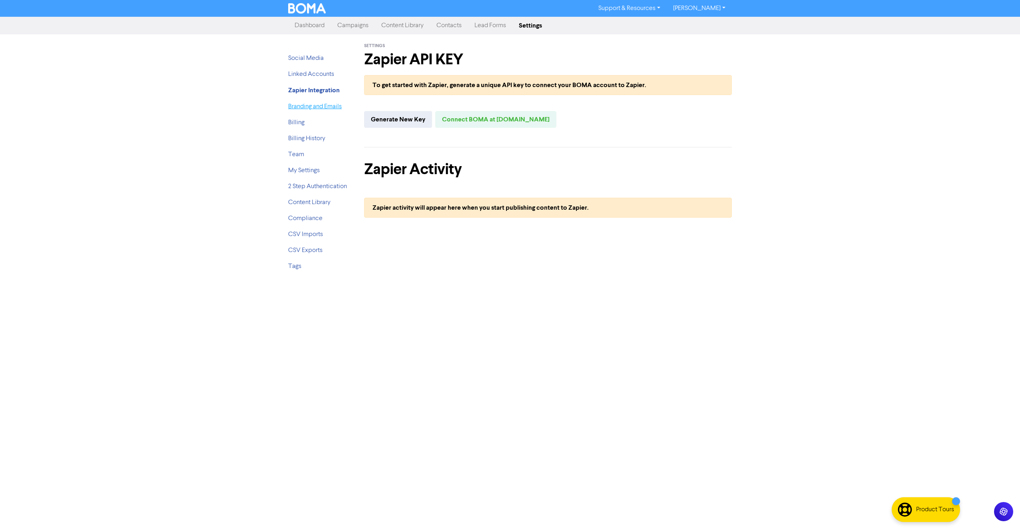 The image size is (1020, 528). What do you see at coordinates (305, 219) in the screenshot?
I see `a: Compliance` at bounding box center [305, 219].